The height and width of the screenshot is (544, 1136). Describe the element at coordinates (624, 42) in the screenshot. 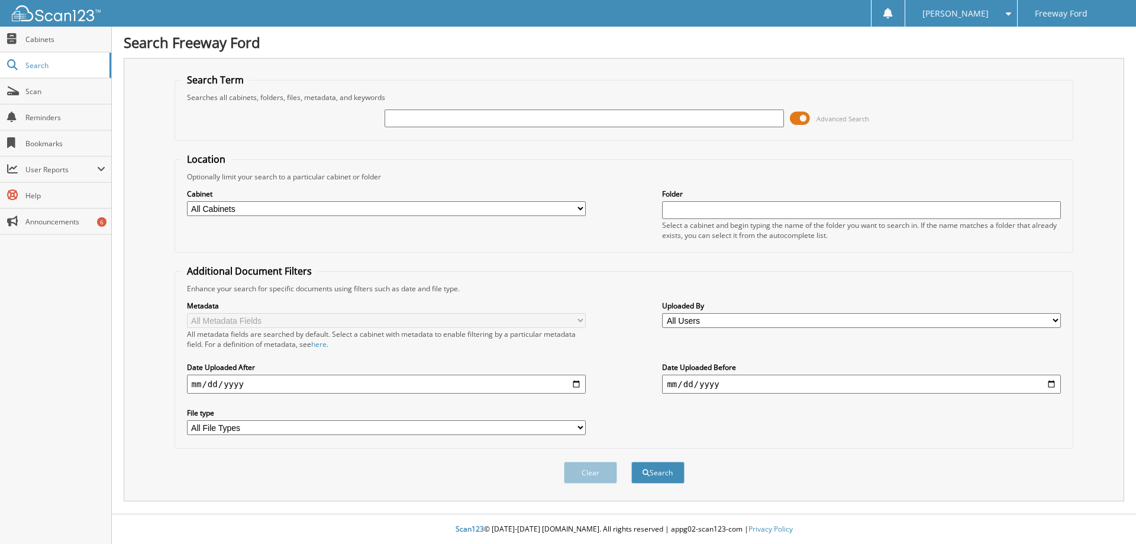

I see `h1: Search Freeway Ford` at that location.